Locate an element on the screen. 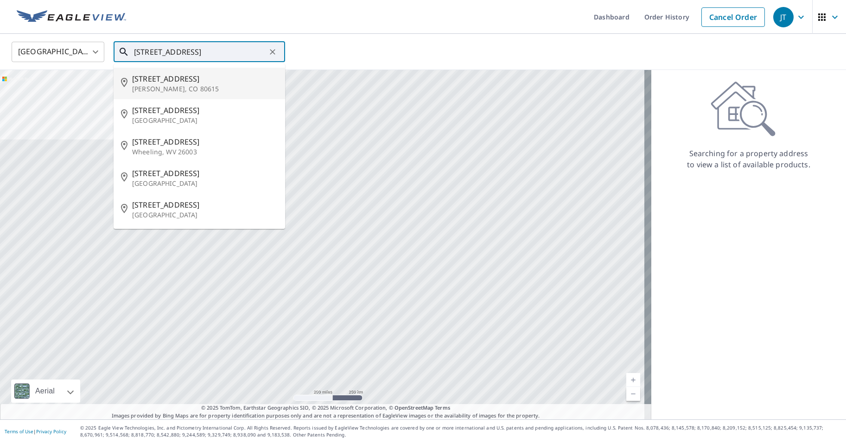 The height and width of the screenshot is (443, 846). p: © 2025 Eagle View Technologies, Inc. and Pictometry International Corp. All Rights Reserved. Repo... is located at coordinates (461, 432).